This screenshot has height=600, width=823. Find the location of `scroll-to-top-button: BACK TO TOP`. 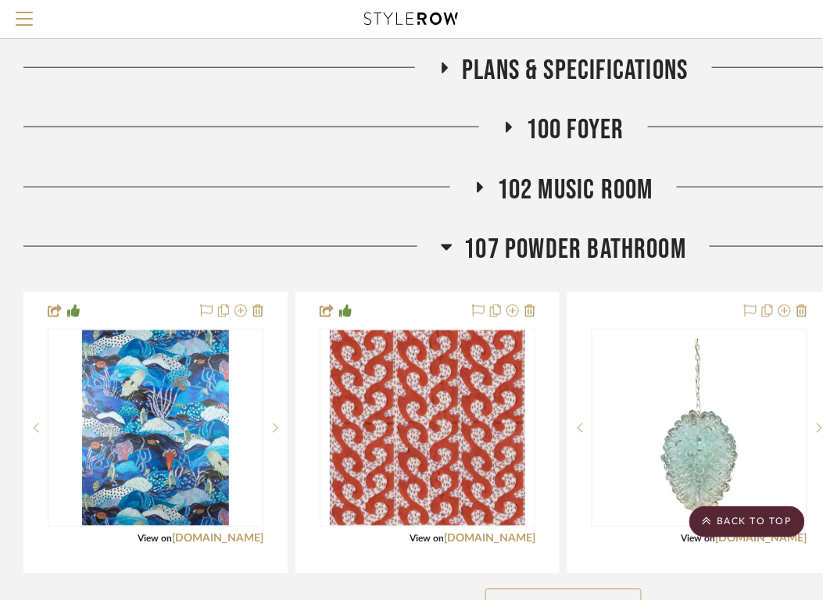

scroll-to-top-button: BACK TO TOP is located at coordinates (747, 522).